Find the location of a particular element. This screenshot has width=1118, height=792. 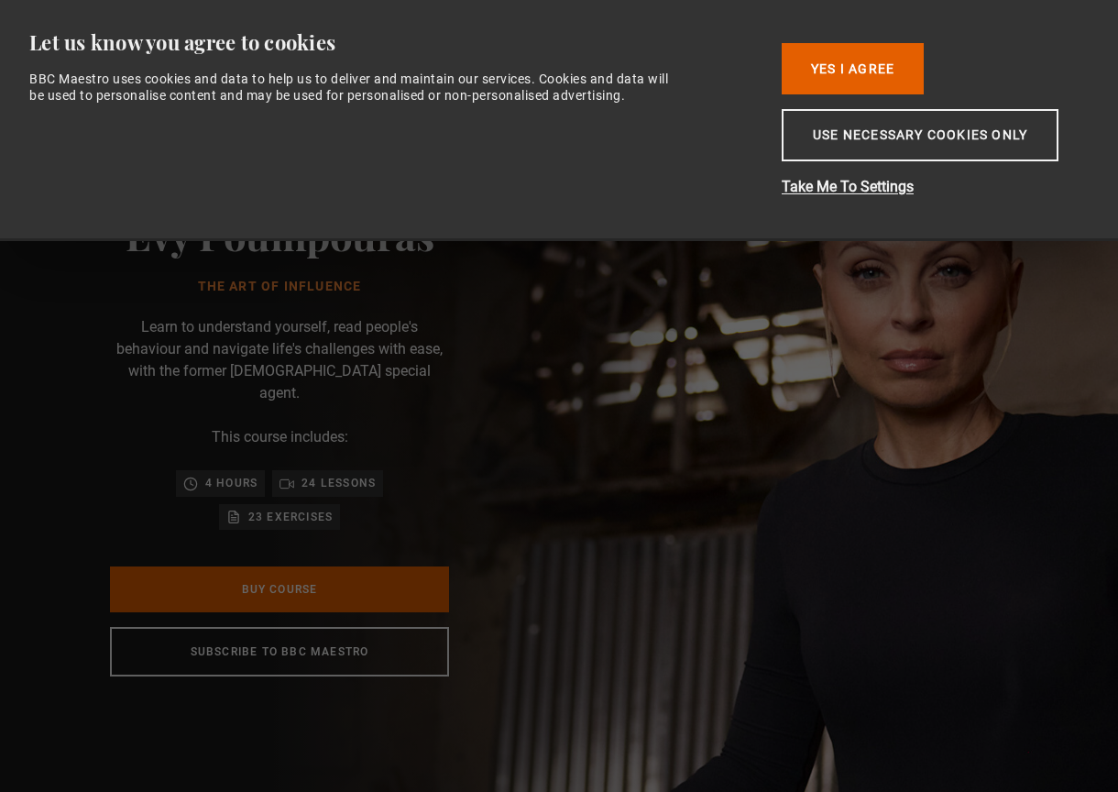

p: 24 lessons is located at coordinates (338, 483).